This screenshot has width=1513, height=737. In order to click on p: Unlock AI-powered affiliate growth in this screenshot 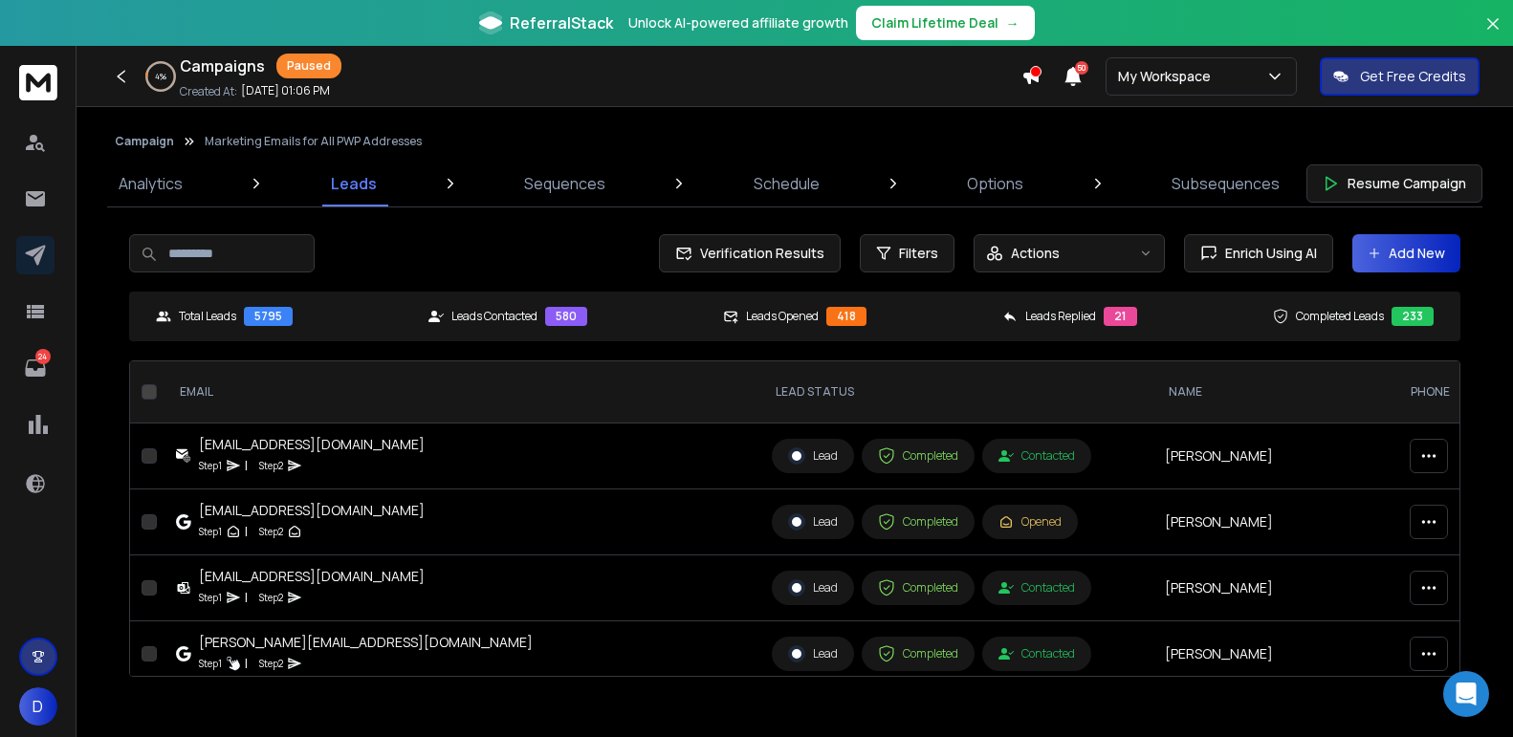, I will do `click(738, 23)`.